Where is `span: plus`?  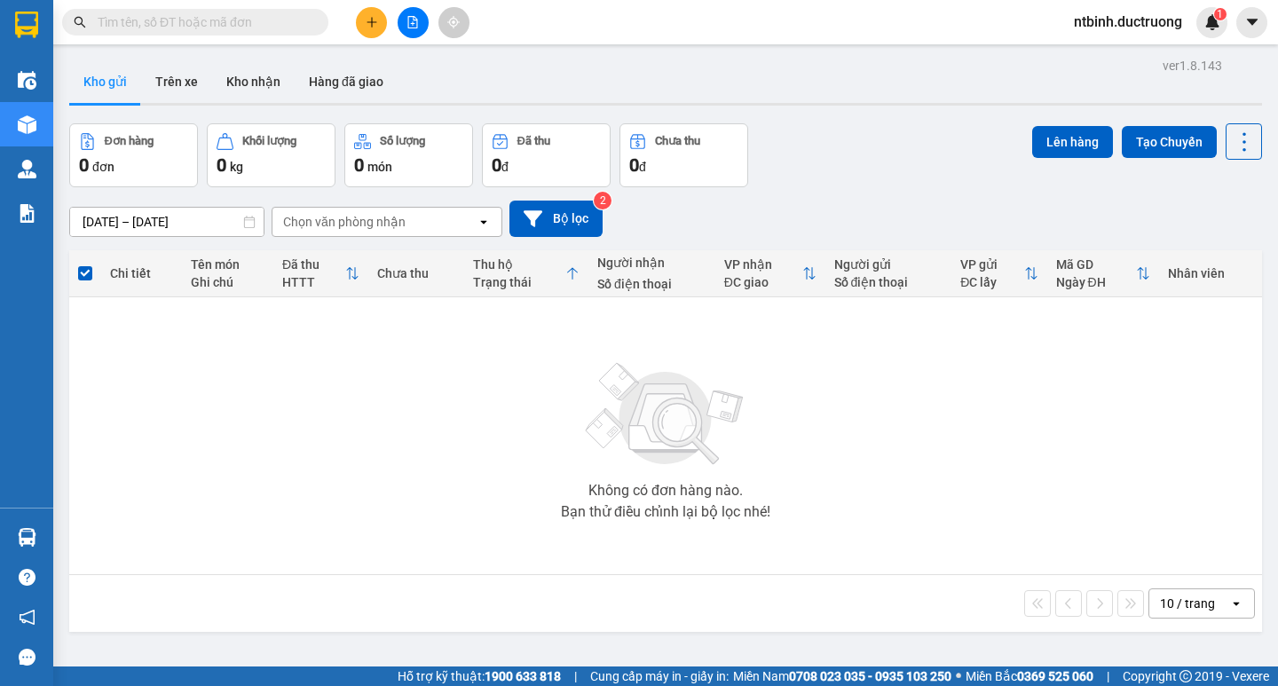
span: plus is located at coordinates (372, 22).